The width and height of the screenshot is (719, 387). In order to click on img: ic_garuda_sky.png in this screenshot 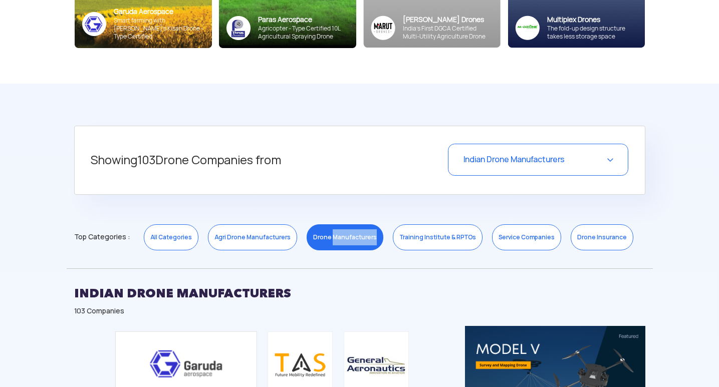, I will do `click(94, 24)`.